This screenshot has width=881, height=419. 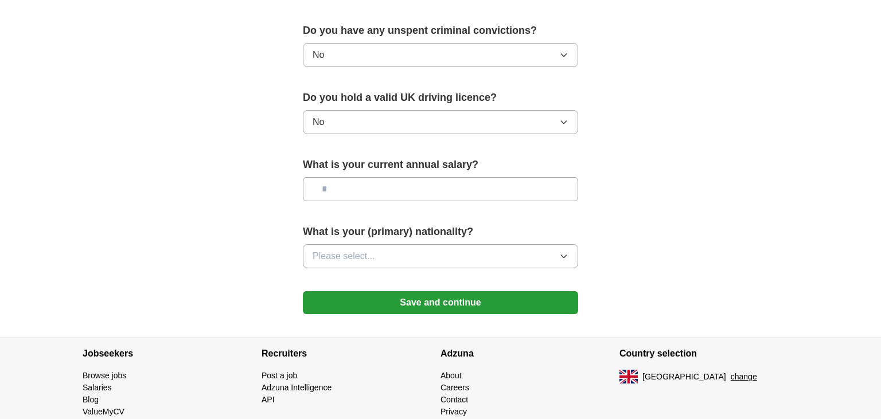 What do you see at coordinates (455, 388) in the screenshot?
I see `a: Careers` at bounding box center [455, 388].